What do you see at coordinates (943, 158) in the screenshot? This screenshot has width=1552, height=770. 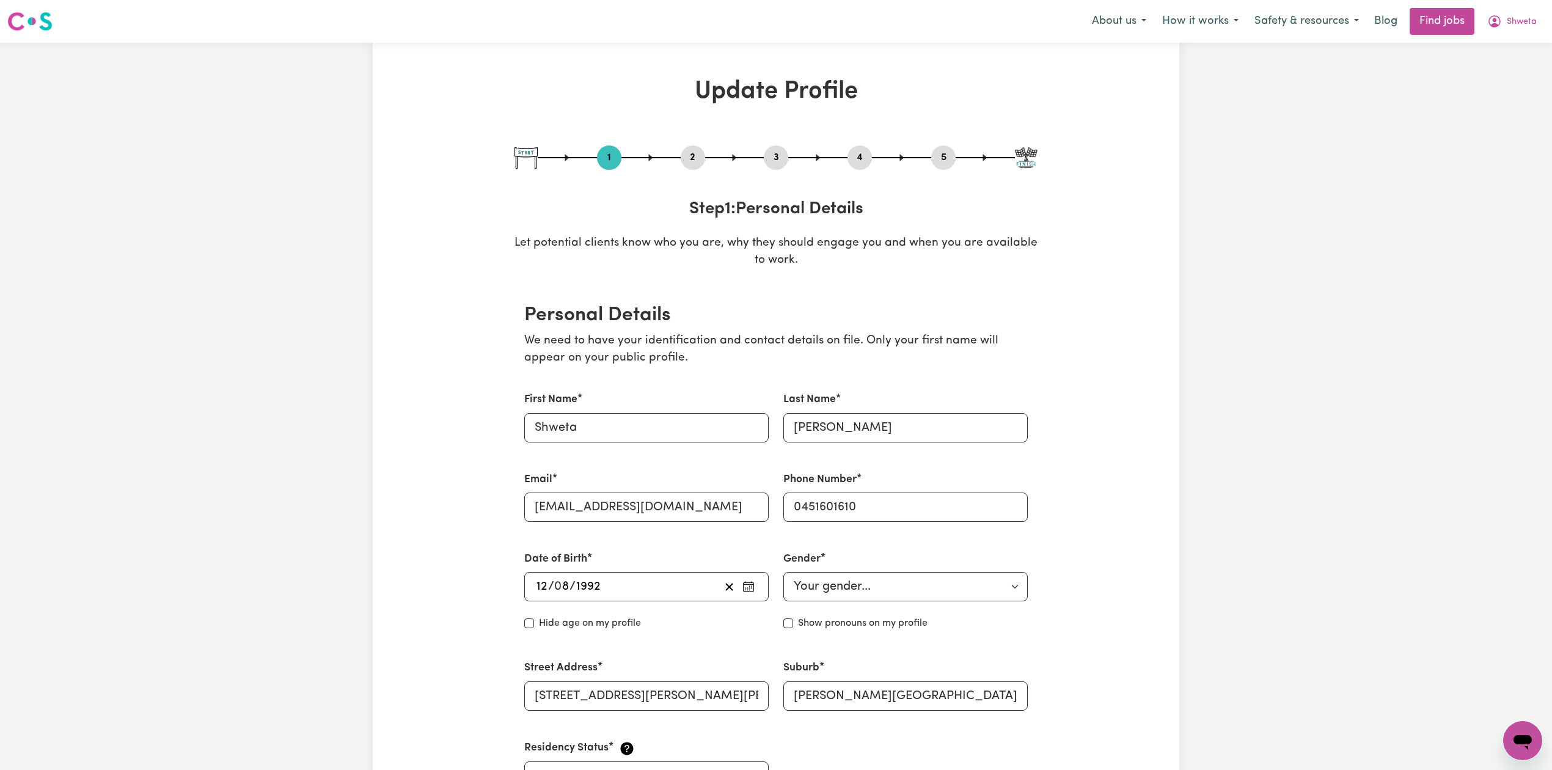 I see `button: Go to step 5` at bounding box center [943, 158].